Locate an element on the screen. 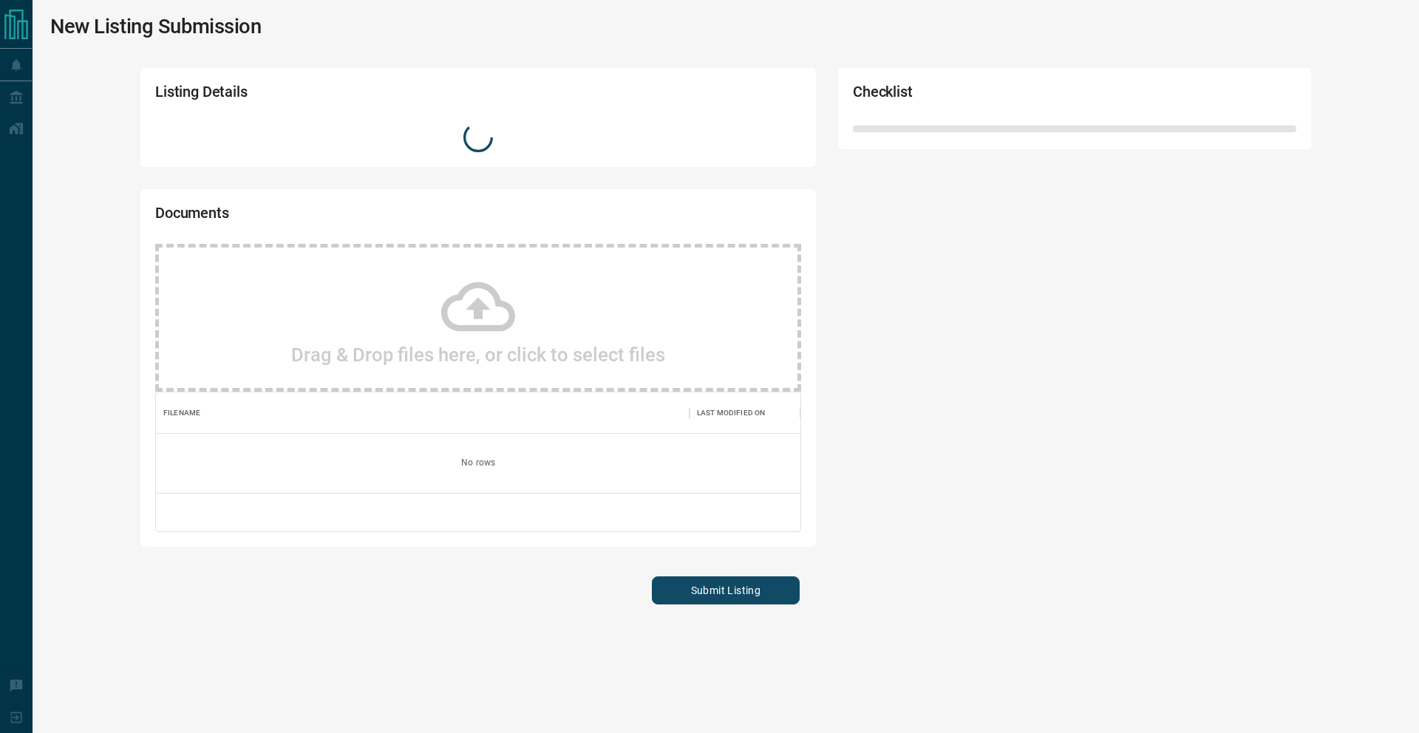 This screenshot has width=1419, height=733. h2: Checklist is located at coordinates (986, 95).